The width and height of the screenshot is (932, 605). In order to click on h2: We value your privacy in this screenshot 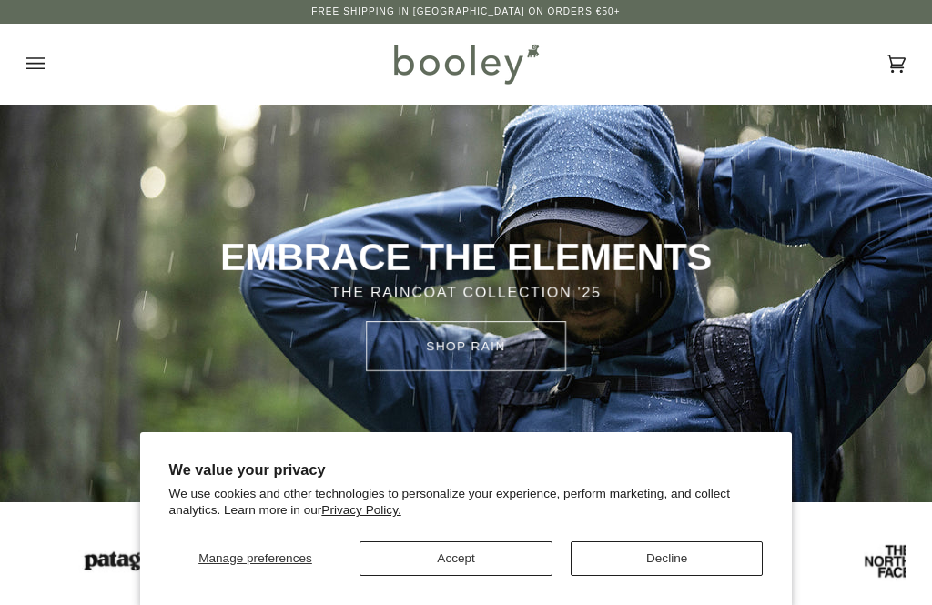, I will do `click(466, 470)`.